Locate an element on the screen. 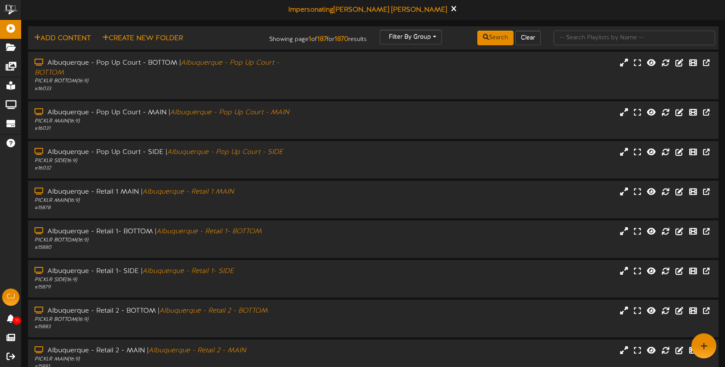  span: 11 is located at coordinates (17, 321).